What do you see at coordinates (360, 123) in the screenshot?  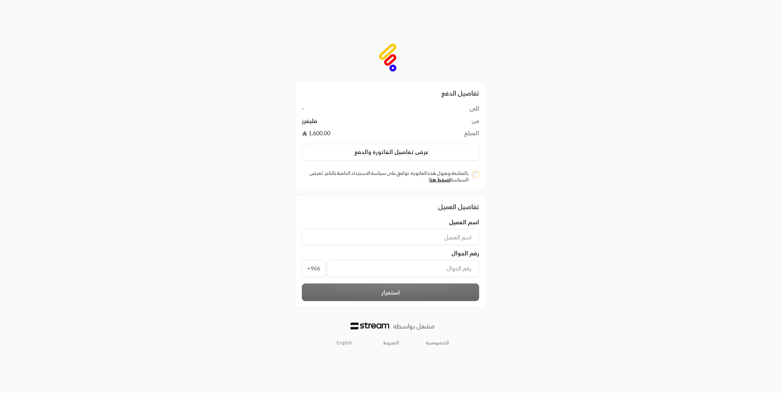 I see `td: فليفرز` at bounding box center [360, 123].